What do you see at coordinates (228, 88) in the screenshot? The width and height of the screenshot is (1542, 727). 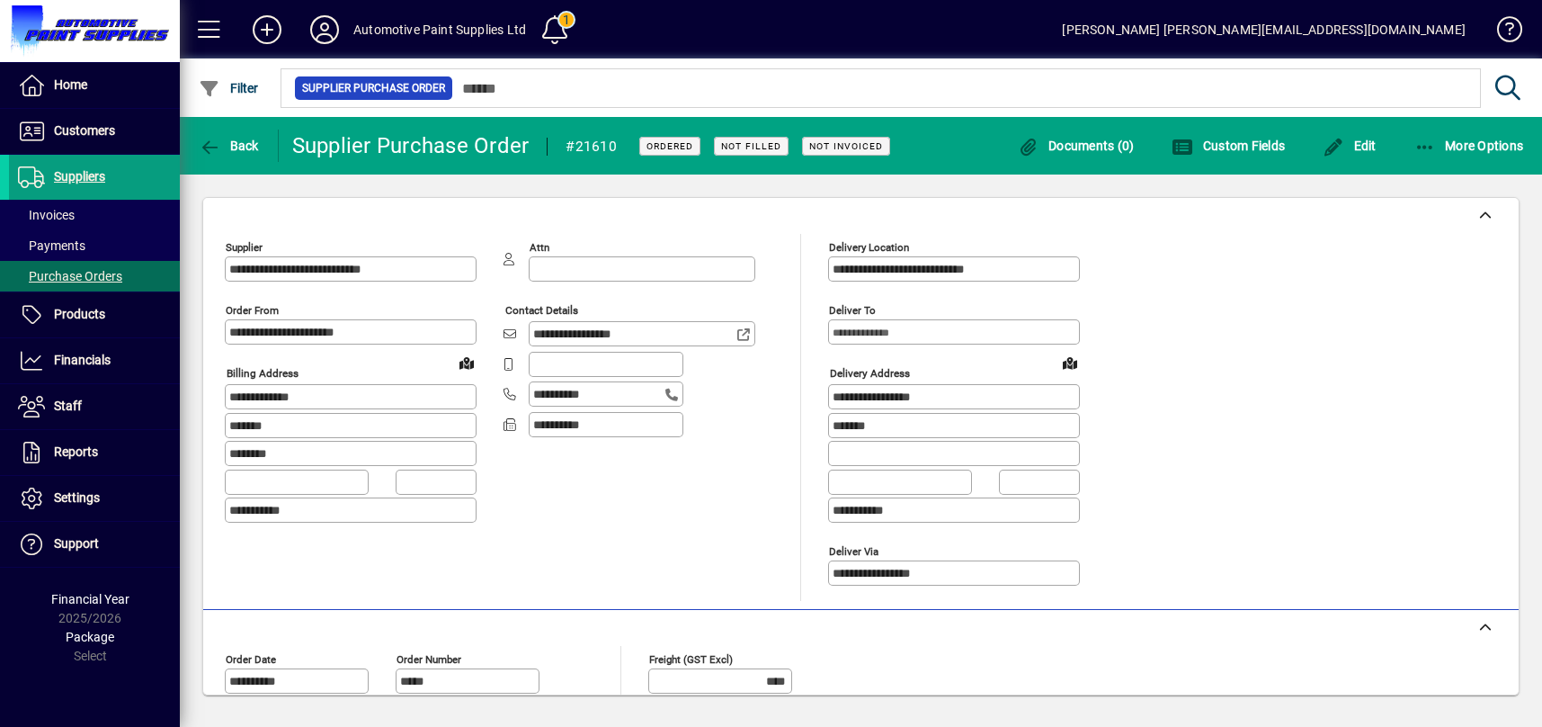 I see `button: Filter` at bounding box center [228, 88].